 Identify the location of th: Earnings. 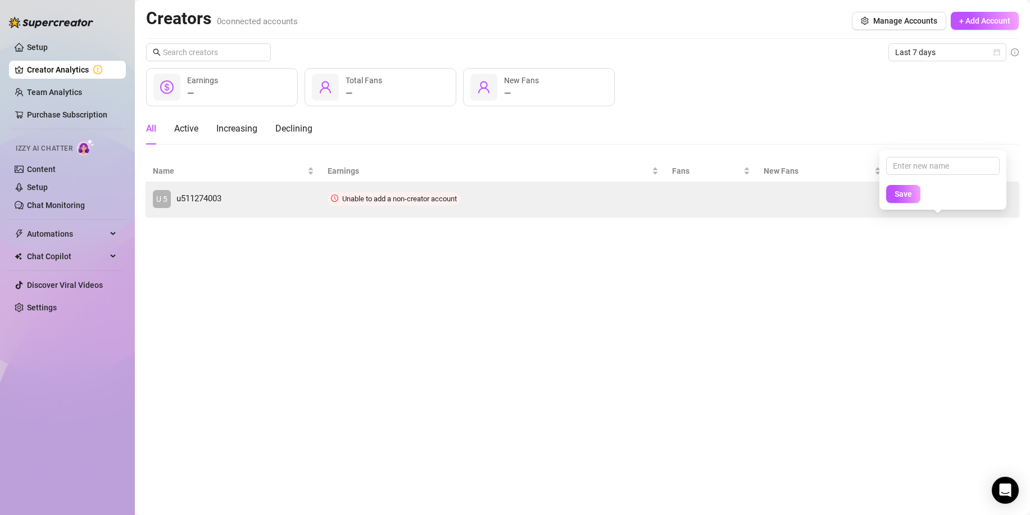
(493, 171).